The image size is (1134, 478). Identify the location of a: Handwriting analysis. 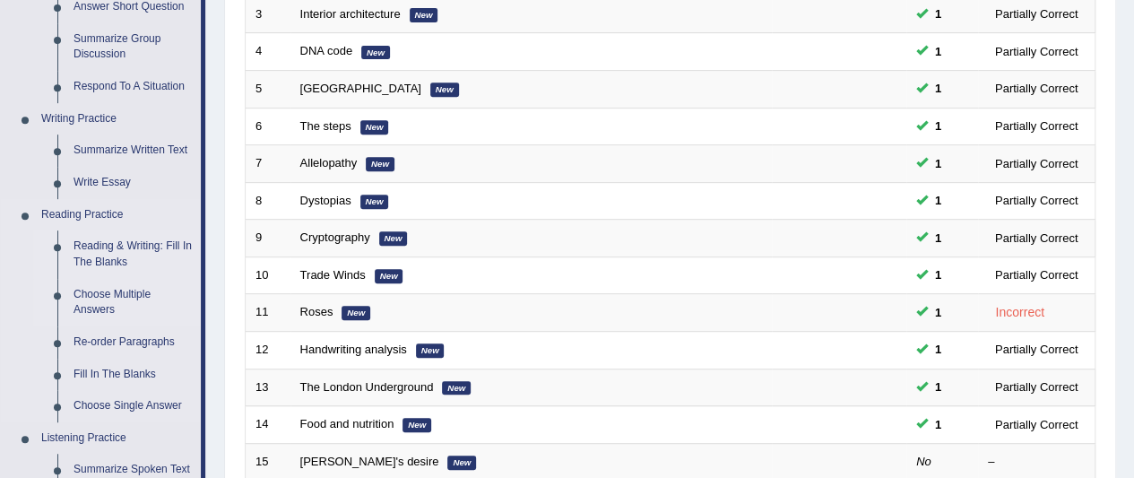
(353, 349).